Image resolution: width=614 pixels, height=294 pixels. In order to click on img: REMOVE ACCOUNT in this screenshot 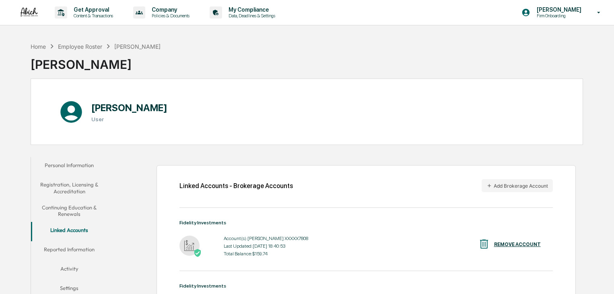, I will do `click(484, 244)`.